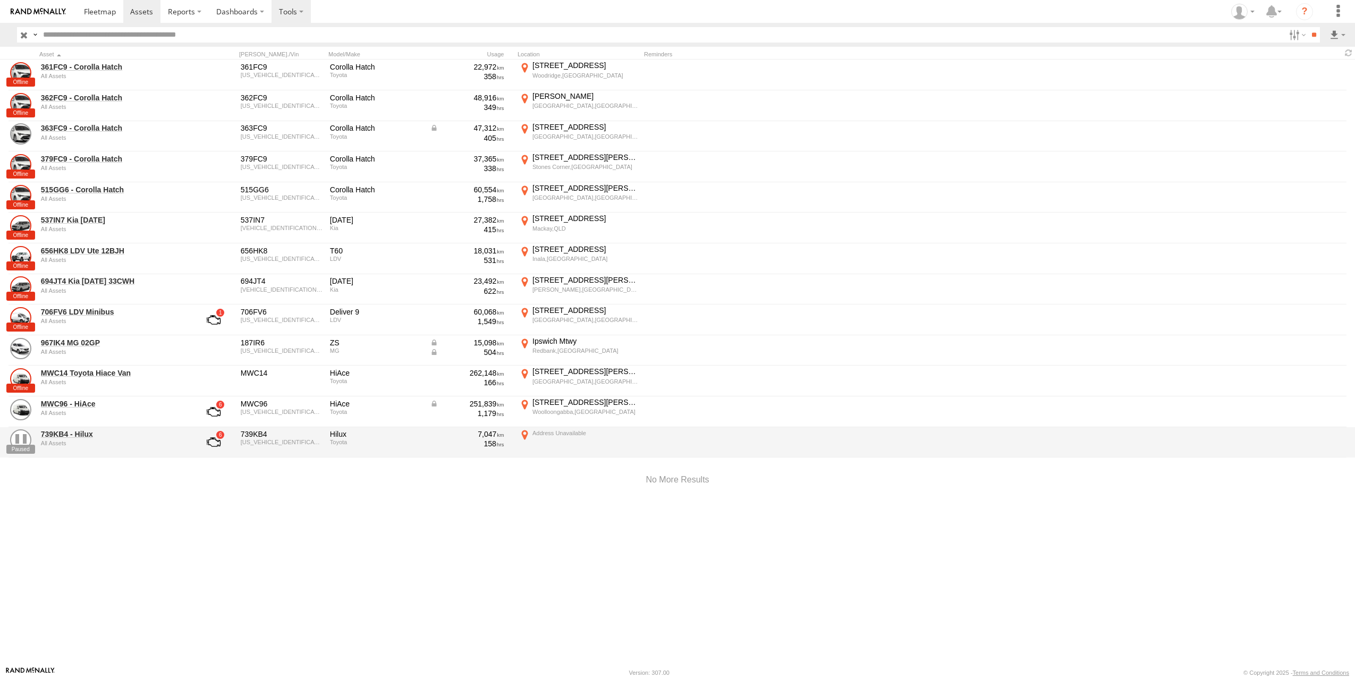  I want to click on div: 363FC9, so click(282, 128).